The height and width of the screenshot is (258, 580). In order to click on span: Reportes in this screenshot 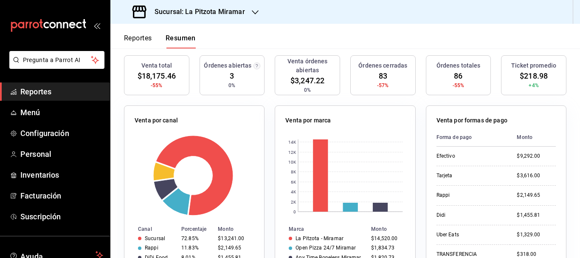, I will do `click(62, 91)`.